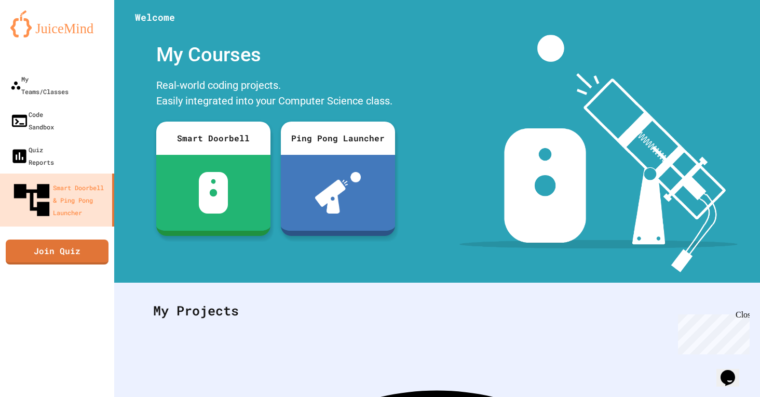 Image resolution: width=760 pixels, height=397 pixels. What do you see at coordinates (338, 138) in the screenshot?
I see `div: Ping Pong Launcher` at bounding box center [338, 138].